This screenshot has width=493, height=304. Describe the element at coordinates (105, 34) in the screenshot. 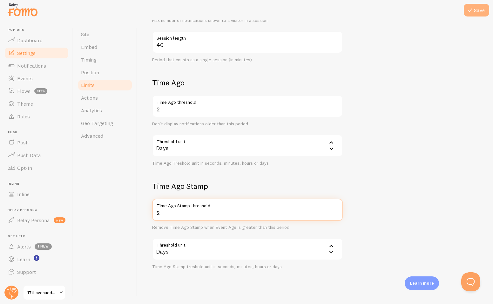

I see `a: Site` at that location.